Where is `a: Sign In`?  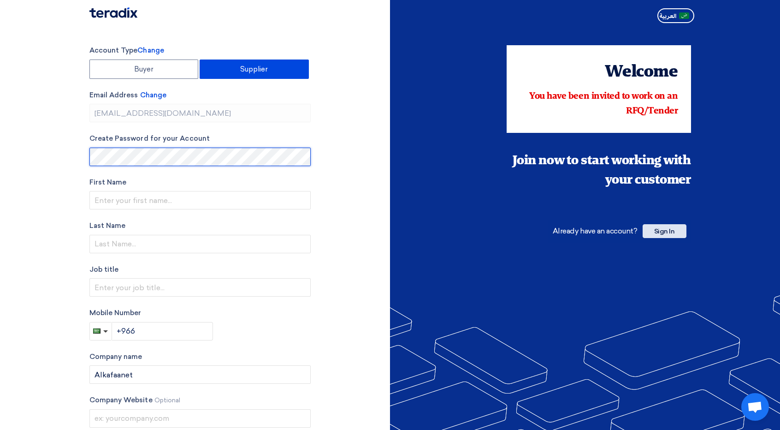
a: Sign In is located at coordinates (665, 231).